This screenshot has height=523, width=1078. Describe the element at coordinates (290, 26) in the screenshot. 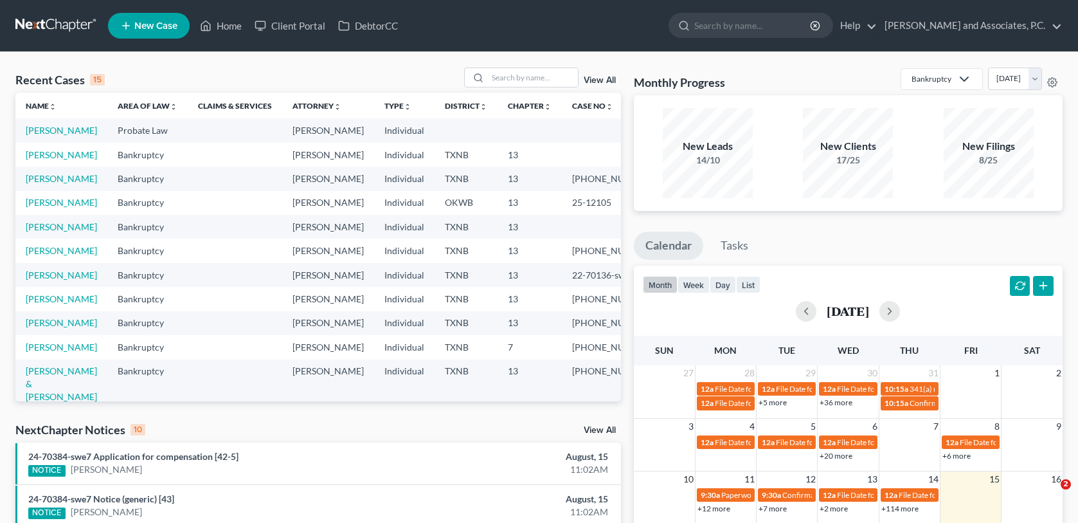

I see `a: Client Portal` at that location.